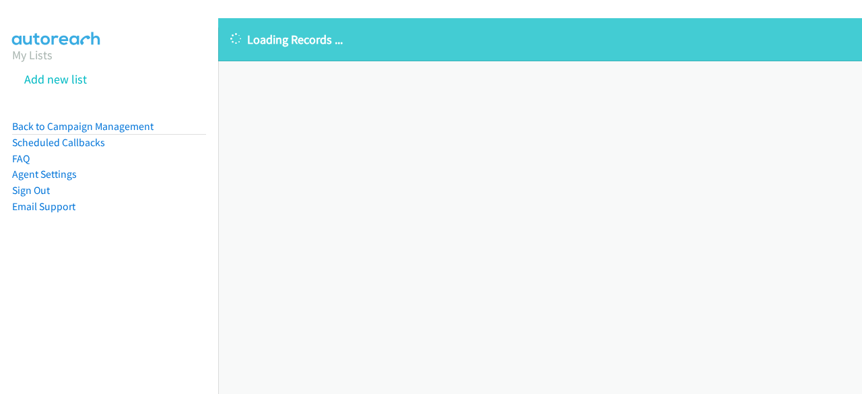 This screenshot has height=394, width=862. Describe the element at coordinates (31, 190) in the screenshot. I see `a: Sign Out` at that location.